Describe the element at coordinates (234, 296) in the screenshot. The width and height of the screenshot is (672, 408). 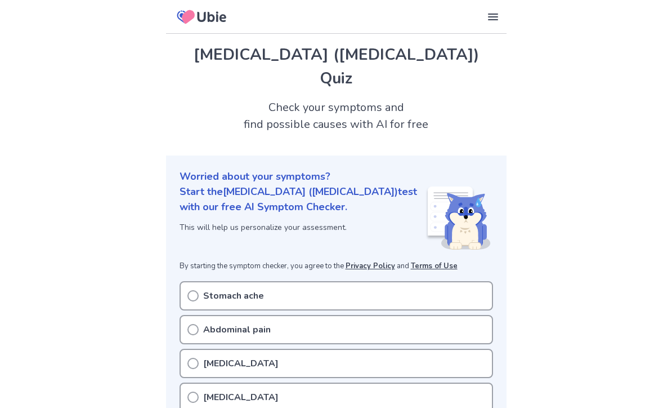
I see `p: Stomach ache` at that location.